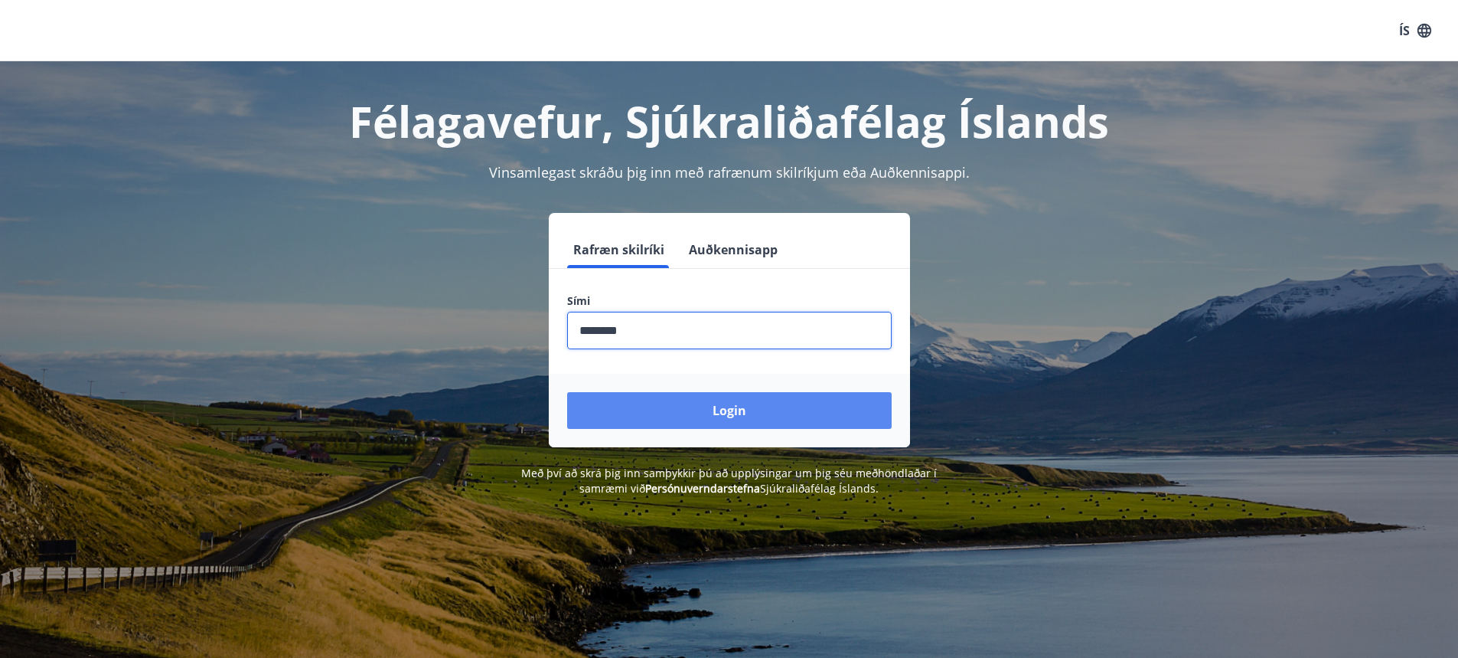 This screenshot has width=1458, height=658. Describe the element at coordinates (1415, 31) in the screenshot. I see `button: ÍS` at that location.